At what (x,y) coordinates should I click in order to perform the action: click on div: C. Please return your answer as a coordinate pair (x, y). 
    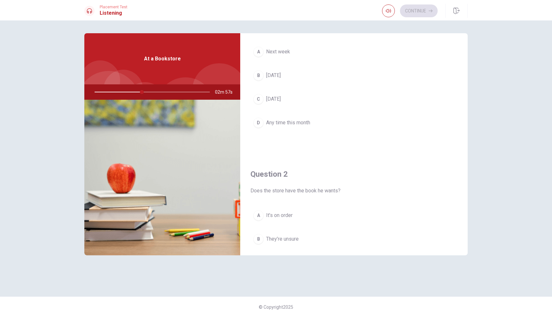
    Looking at the image, I should click on (258, 99).